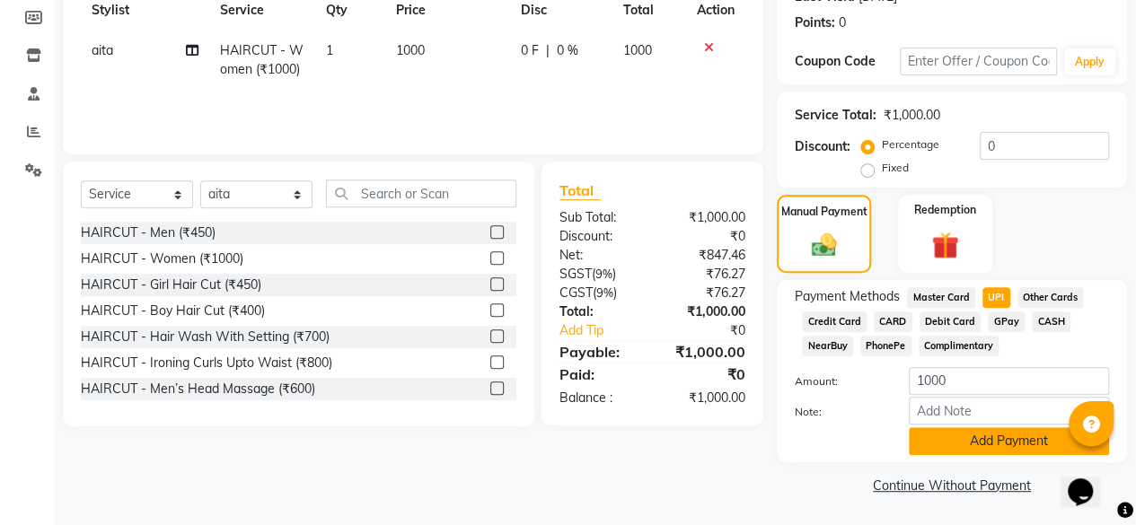 The width and height of the screenshot is (1136, 525). Describe the element at coordinates (838, 382) in the screenshot. I see `label: Amount:` at that location.